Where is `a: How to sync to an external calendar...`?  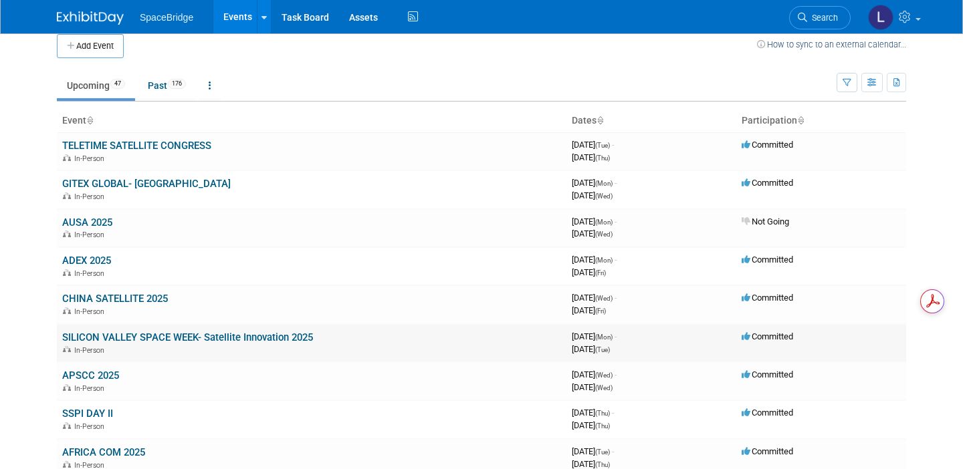 a: How to sync to an external calendar... is located at coordinates (831, 44).